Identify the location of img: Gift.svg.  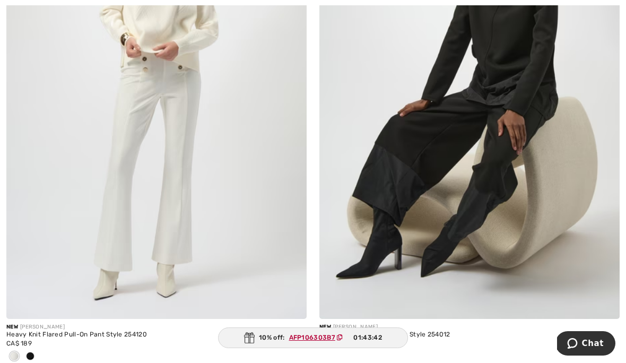
(249, 338).